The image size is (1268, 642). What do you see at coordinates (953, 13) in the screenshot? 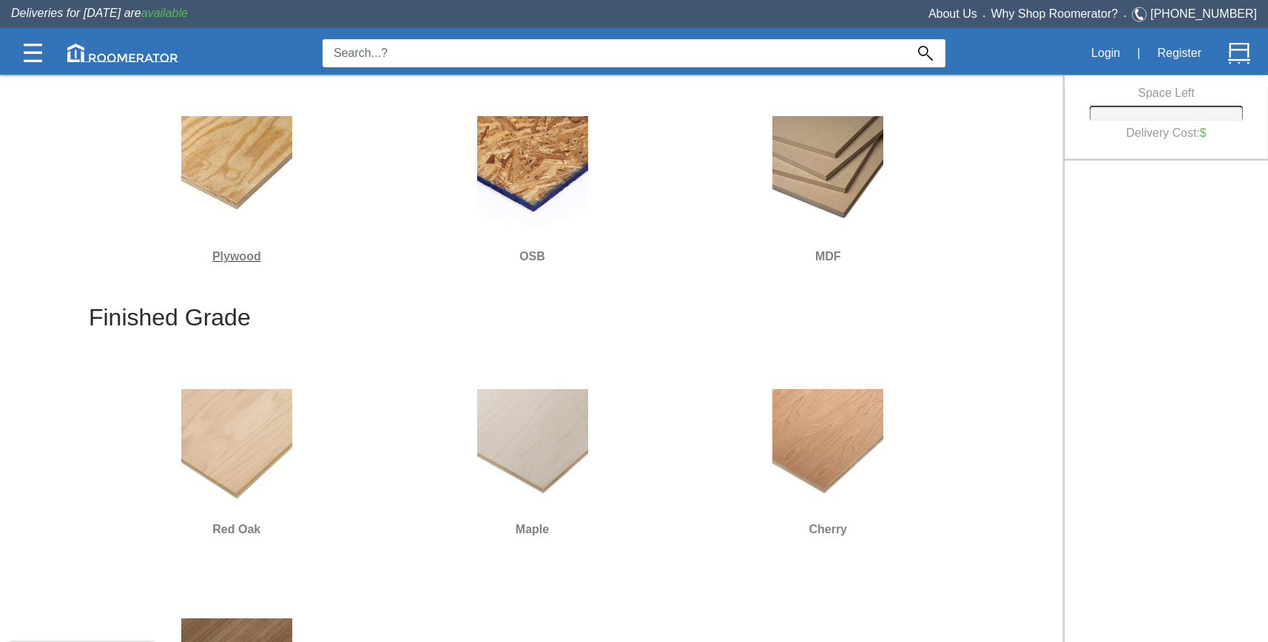
I see `a: About Us` at bounding box center [953, 13].